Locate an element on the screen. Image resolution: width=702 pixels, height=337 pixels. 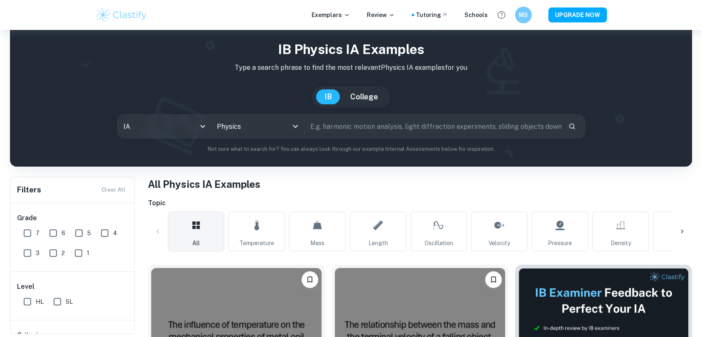
p: Exemplars is located at coordinates (331, 15).